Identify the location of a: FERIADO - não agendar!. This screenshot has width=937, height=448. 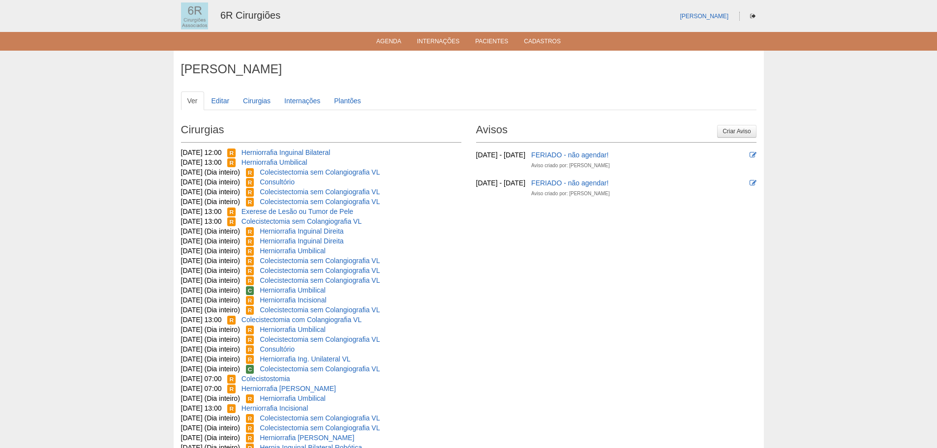
(570, 155).